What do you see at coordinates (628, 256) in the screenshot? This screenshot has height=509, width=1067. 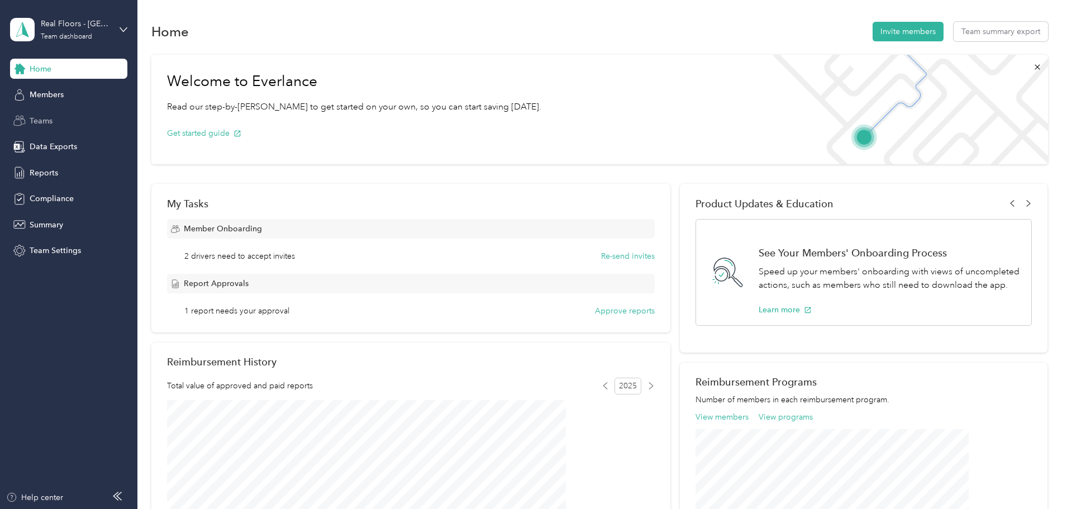 I see `button: Re-send invites` at bounding box center [628, 256].